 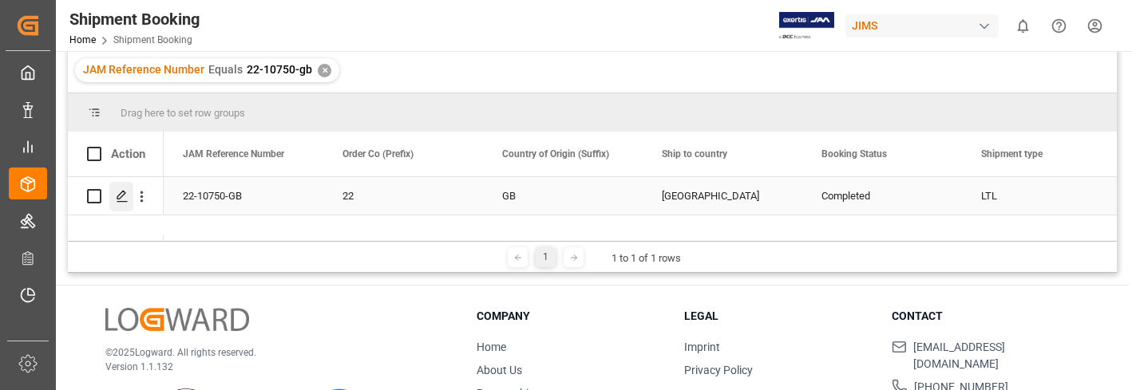 What do you see at coordinates (183, 113) in the screenshot?
I see `span: Drag here to set row groups` at bounding box center [183, 113].